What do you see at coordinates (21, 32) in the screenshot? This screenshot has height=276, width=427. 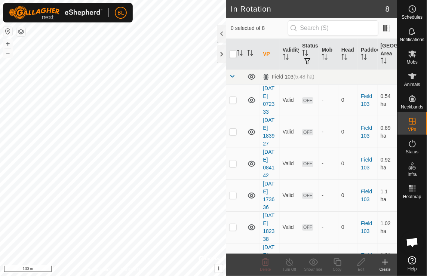 I see `button: Map Layers` at bounding box center [21, 32].